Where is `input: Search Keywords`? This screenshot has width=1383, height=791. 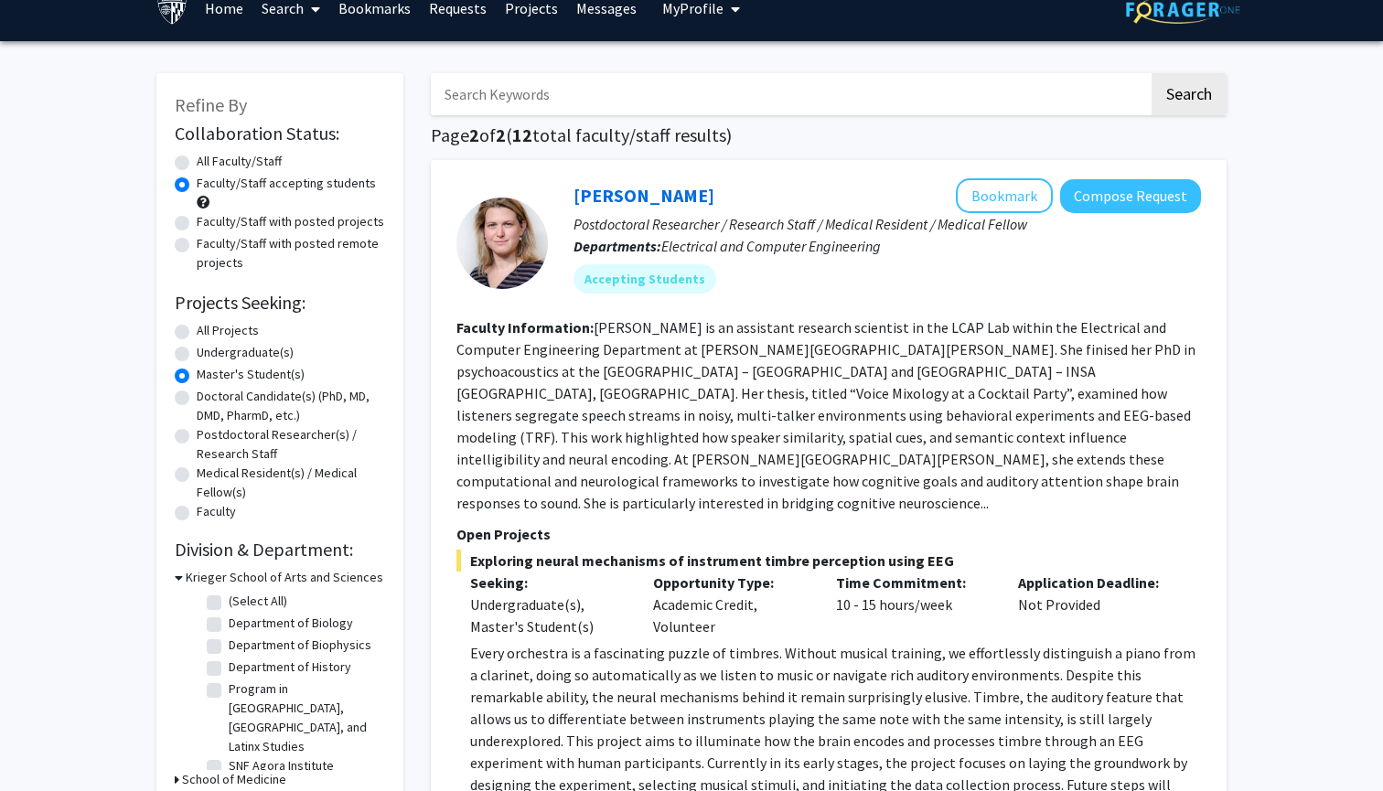 input: Search Keywords is located at coordinates (789, 94).